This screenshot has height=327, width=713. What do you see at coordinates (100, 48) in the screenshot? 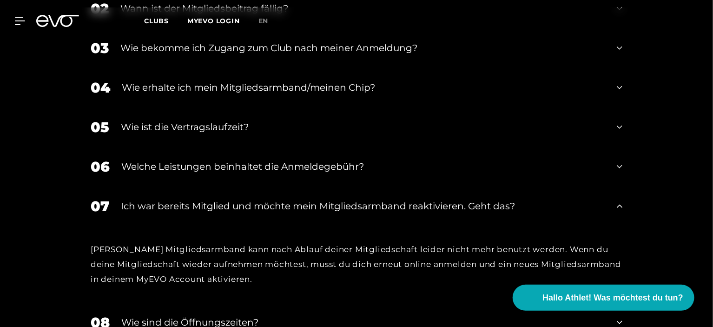
I see `div: 03` at bounding box center [100, 48].